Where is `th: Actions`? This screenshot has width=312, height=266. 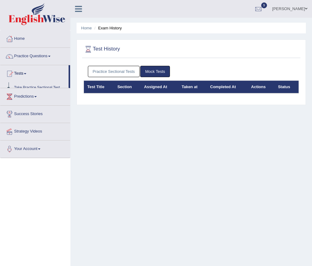 th: Actions is located at coordinates (261, 87).